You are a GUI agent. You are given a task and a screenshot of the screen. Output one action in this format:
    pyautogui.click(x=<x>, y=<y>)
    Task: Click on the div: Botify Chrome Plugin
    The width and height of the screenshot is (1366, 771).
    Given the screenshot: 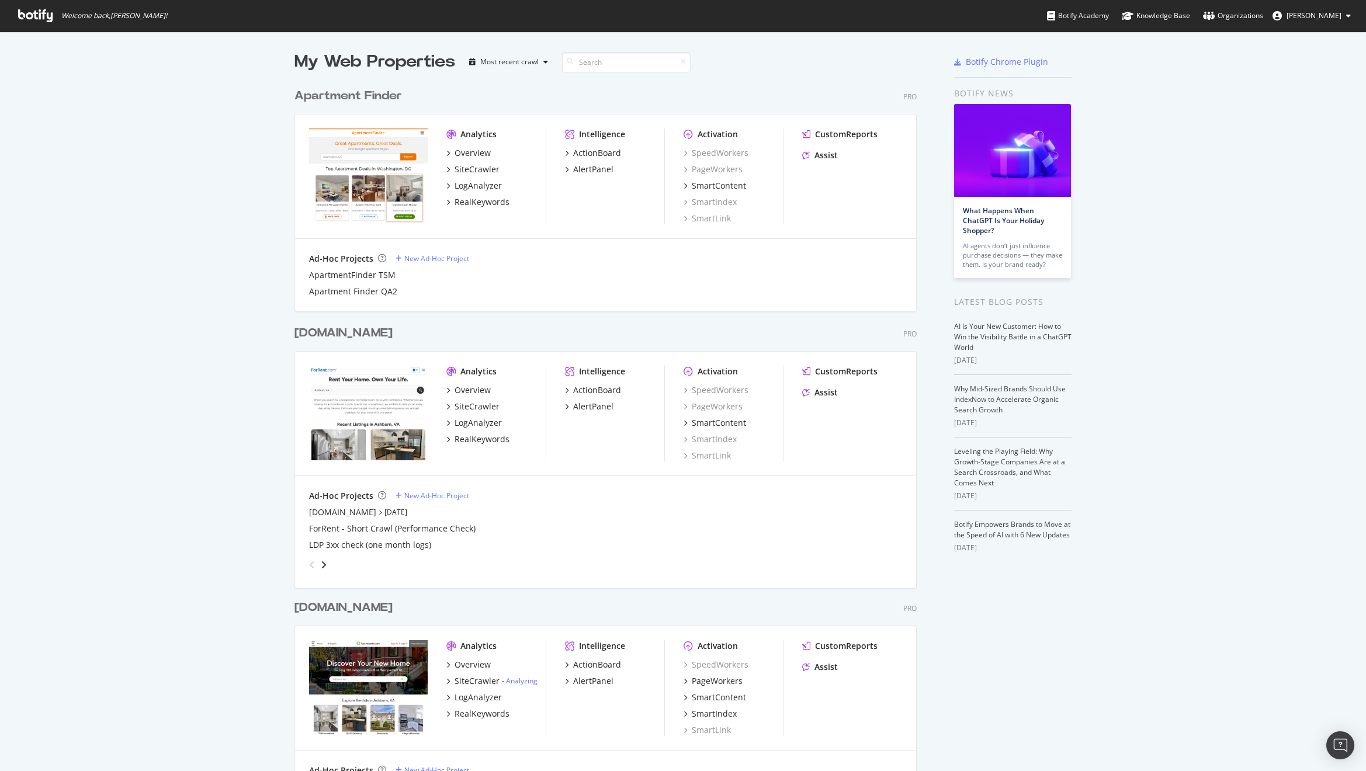 What is the action you would take?
    pyautogui.click(x=1007, y=62)
    